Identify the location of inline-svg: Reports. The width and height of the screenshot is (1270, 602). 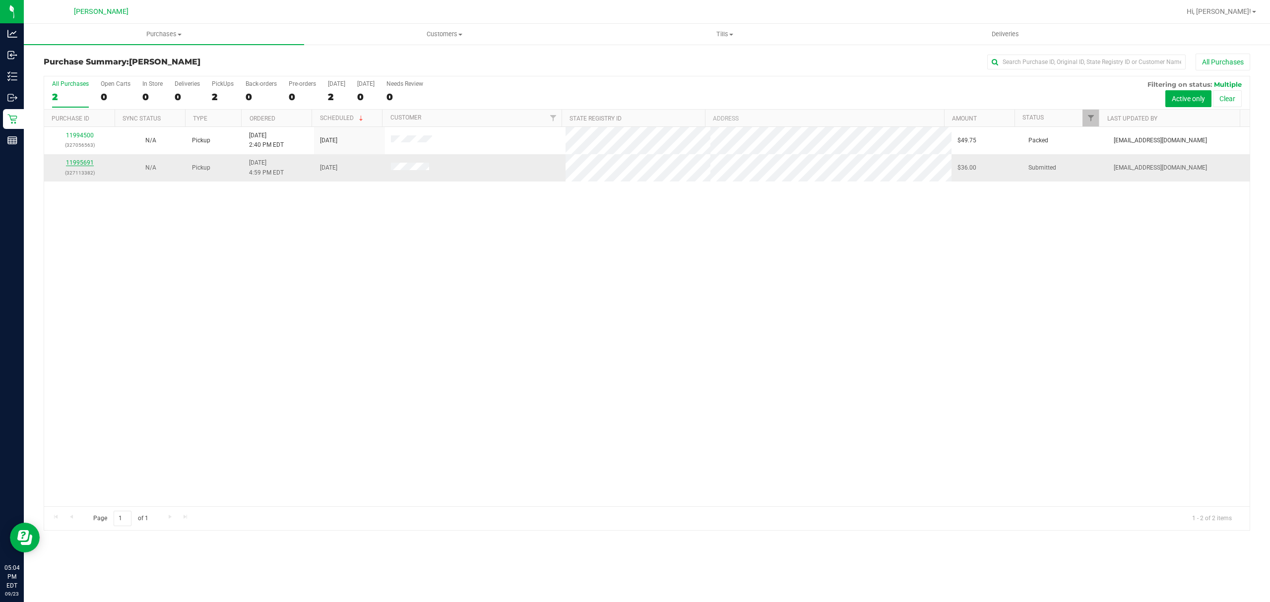
(12, 140).